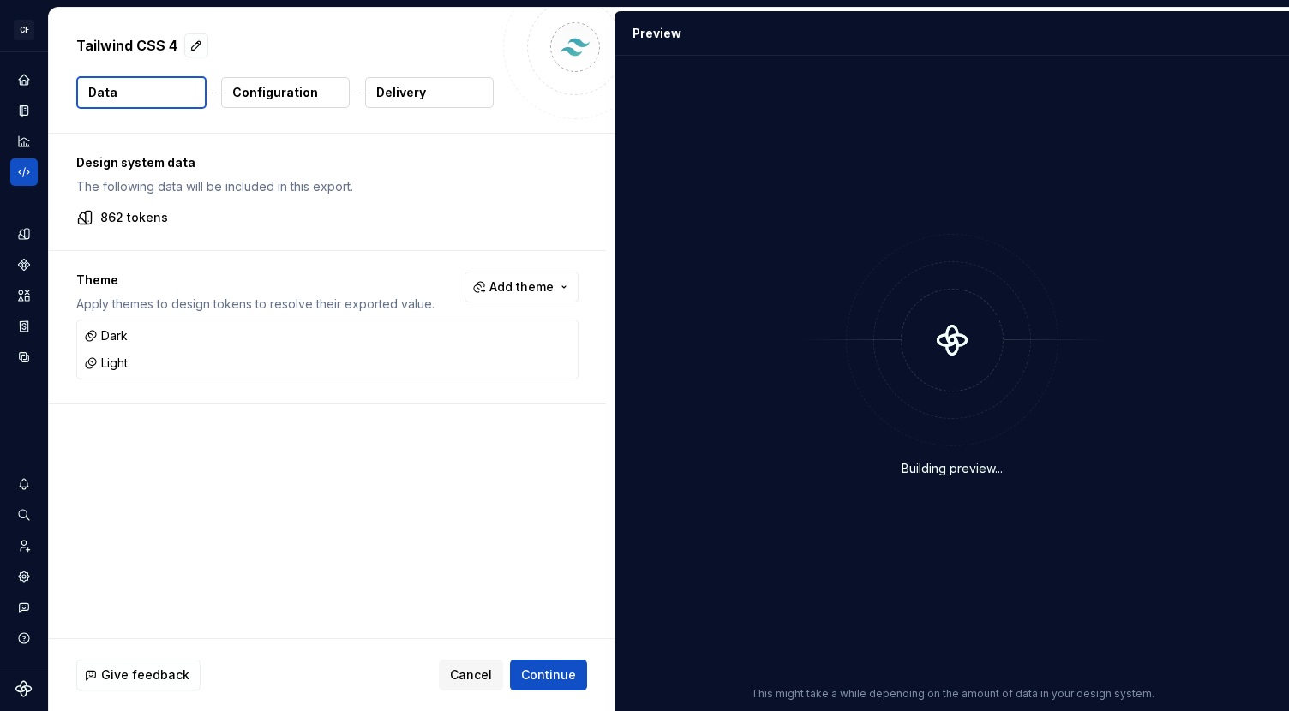  I want to click on p: Apply themes to design tokens to resolve their exported value., so click(255, 304).